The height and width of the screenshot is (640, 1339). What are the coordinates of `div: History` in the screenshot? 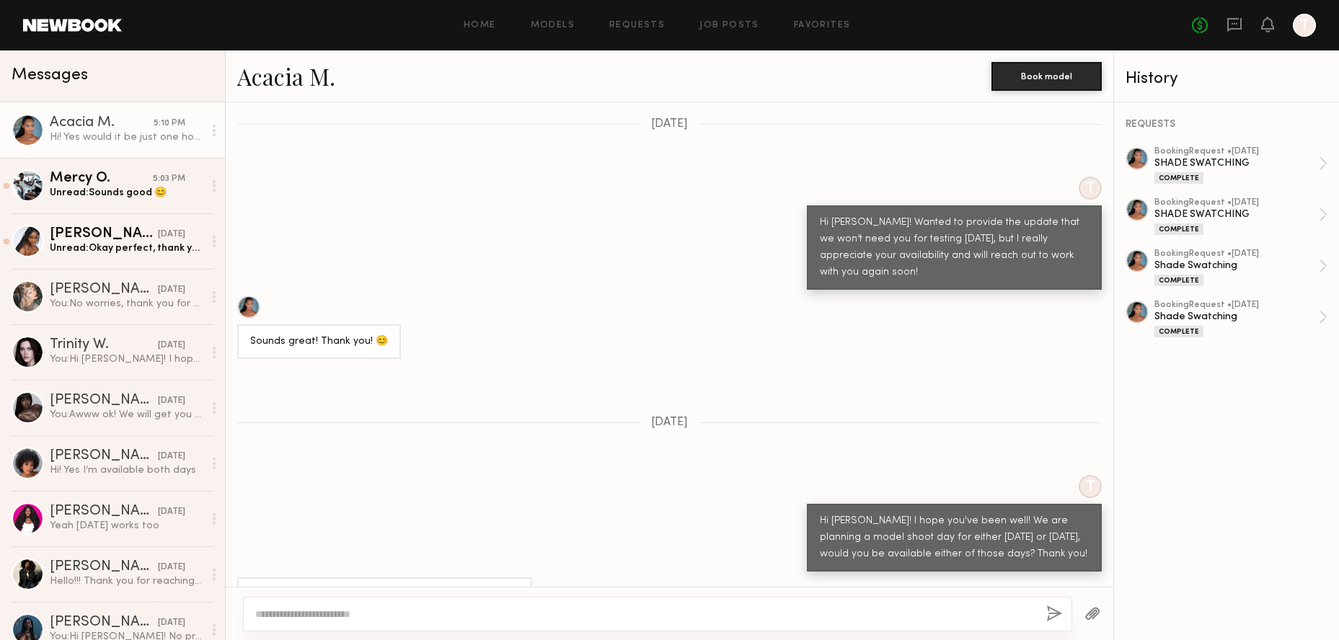 It's located at (1226, 79).